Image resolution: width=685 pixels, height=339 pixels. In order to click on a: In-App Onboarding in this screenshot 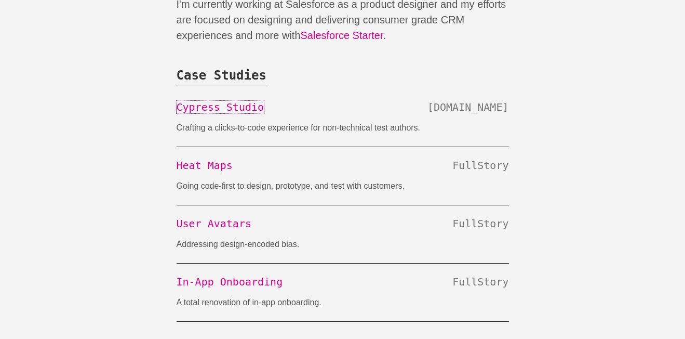, I will do `click(230, 281)`.